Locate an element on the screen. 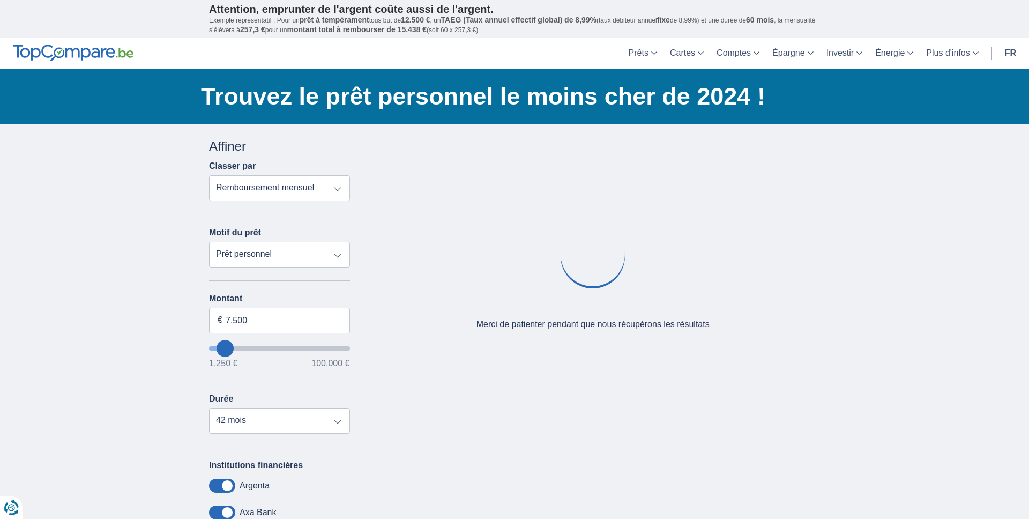 The image size is (1029, 519). p: Exemple représentatif : Pour un tous but de , un (taux débiteur annuel de 8,99%) et une durée de ... is located at coordinates (514, 25).